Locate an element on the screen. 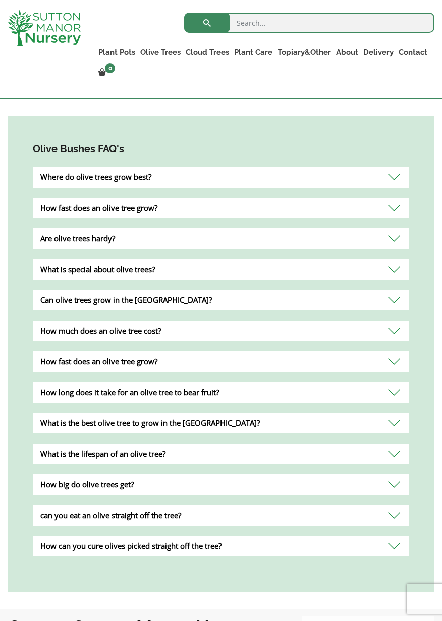 This screenshot has width=442, height=621. a: About is located at coordinates (347, 52).